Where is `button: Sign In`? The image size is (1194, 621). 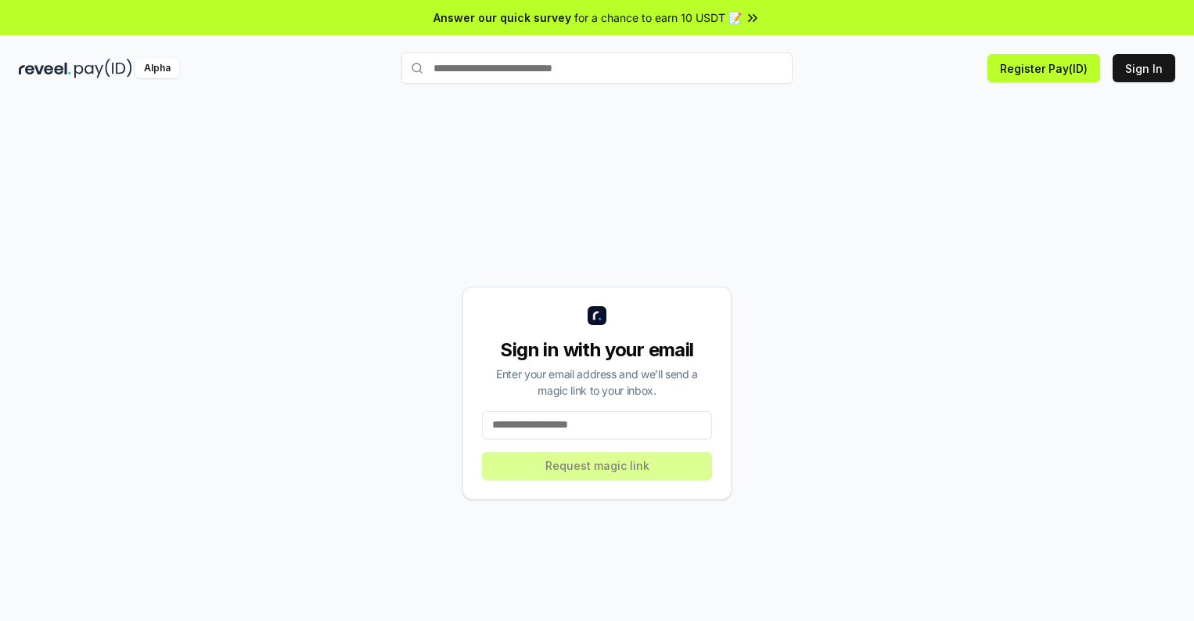
button: Sign In is located at coordinates (1144, 68).